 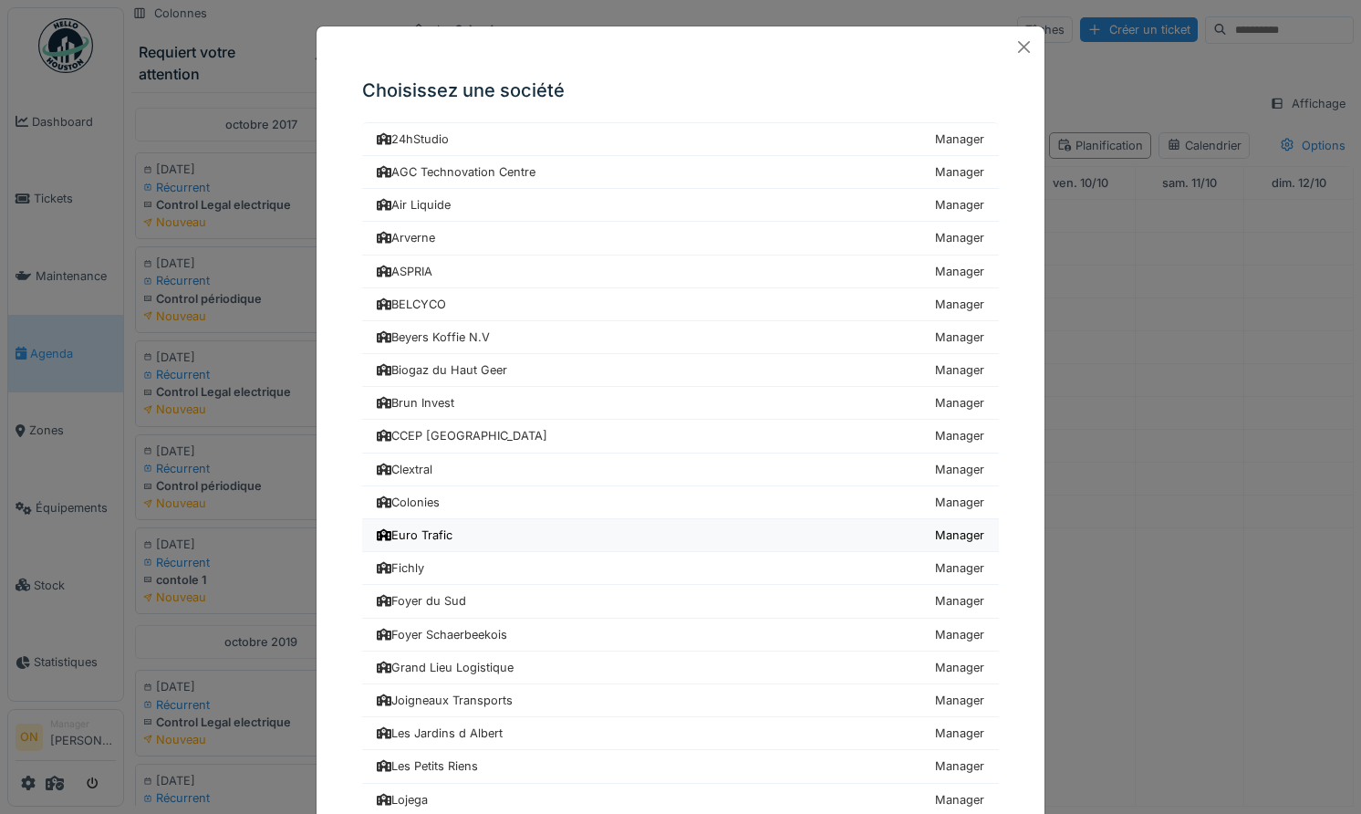 What do you see at coordinates (411, 304) in the screenshot?
I see `div: BELCYCO` at bounding box center [411, 304].